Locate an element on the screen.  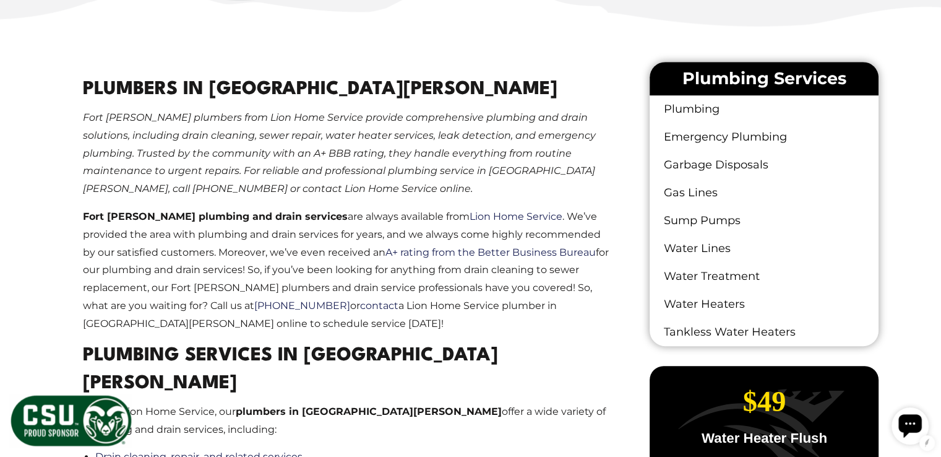
div: Open chat widget is located at coordinates (24, 24).